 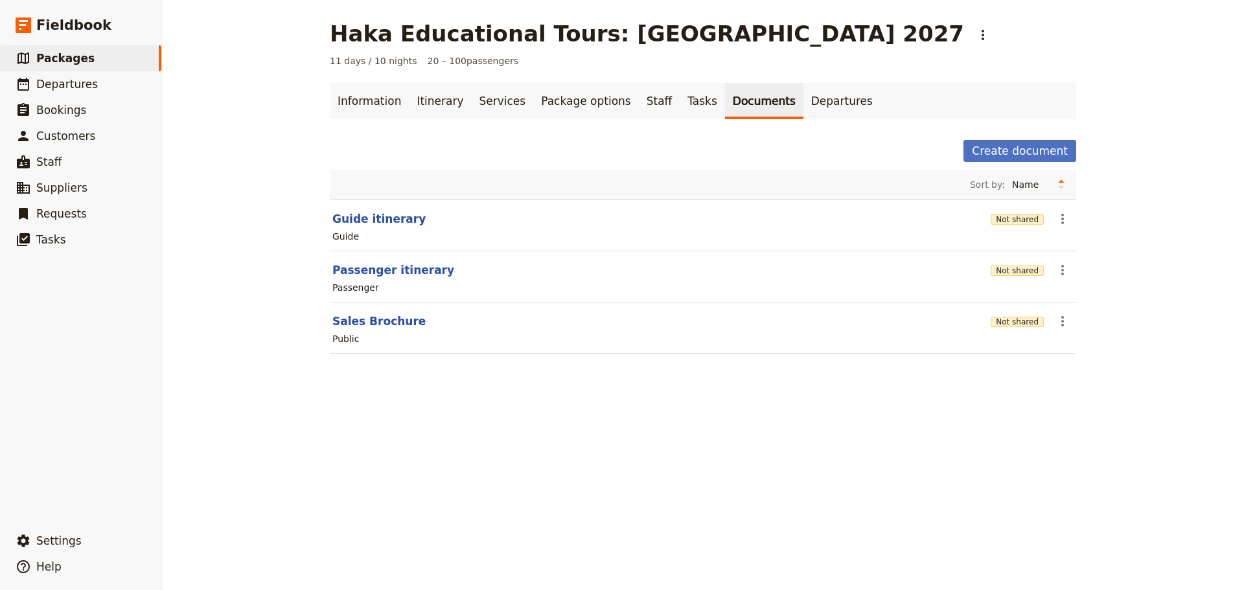 What do you see at coordinates (503, 101) in the screenshot?
I see `a: Services` at bounding box center [503, 101].